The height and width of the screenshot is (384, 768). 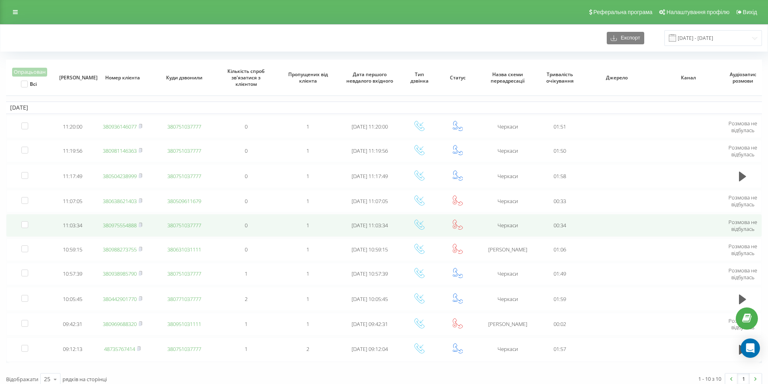 I want to click on td: 11:03:34, so click(x=73, y=225).